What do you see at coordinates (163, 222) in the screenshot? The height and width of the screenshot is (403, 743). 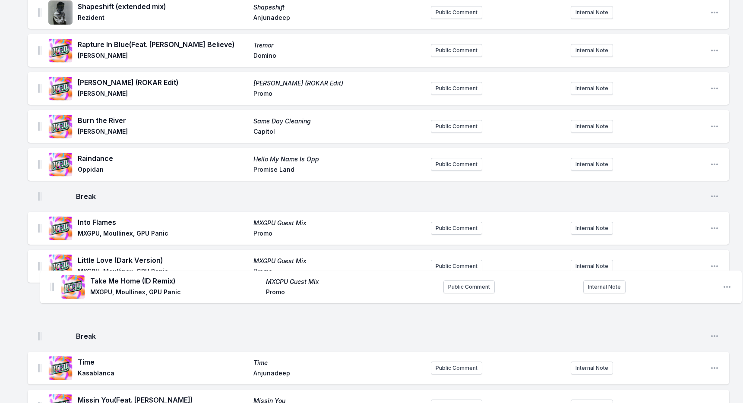 I see `span: Into Flames` at bounding box center [163, 222].